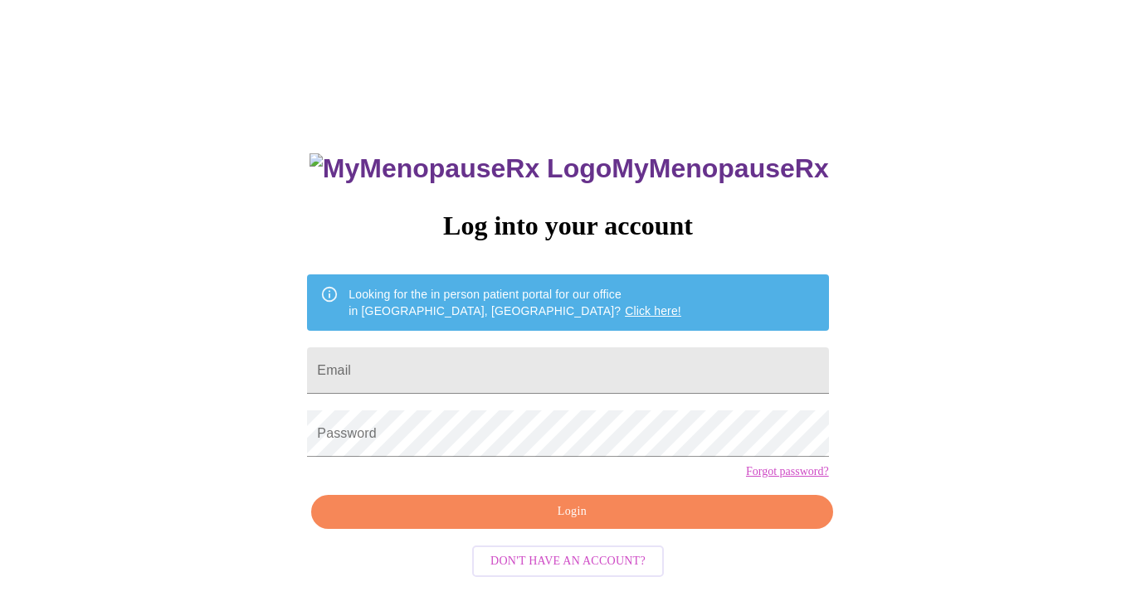  I want to click on span: Login, so click(572, 512).